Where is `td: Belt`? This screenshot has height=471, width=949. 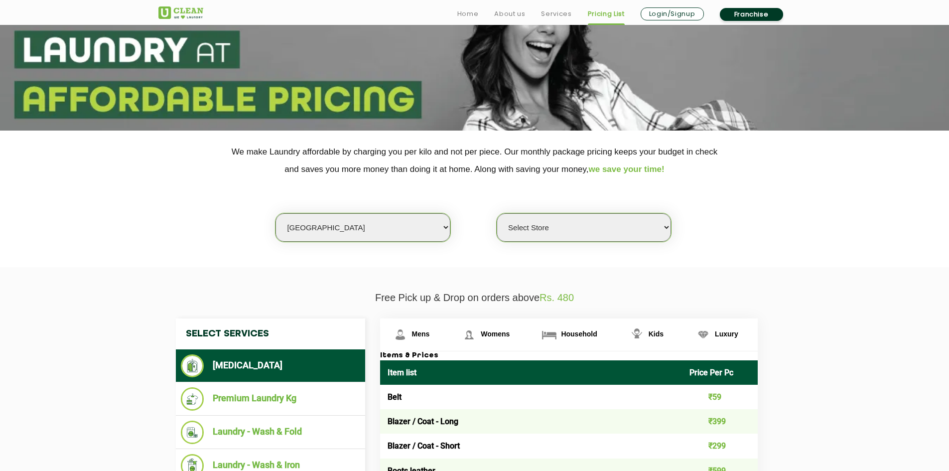
td: Belt is located at coordinates (531, 397).